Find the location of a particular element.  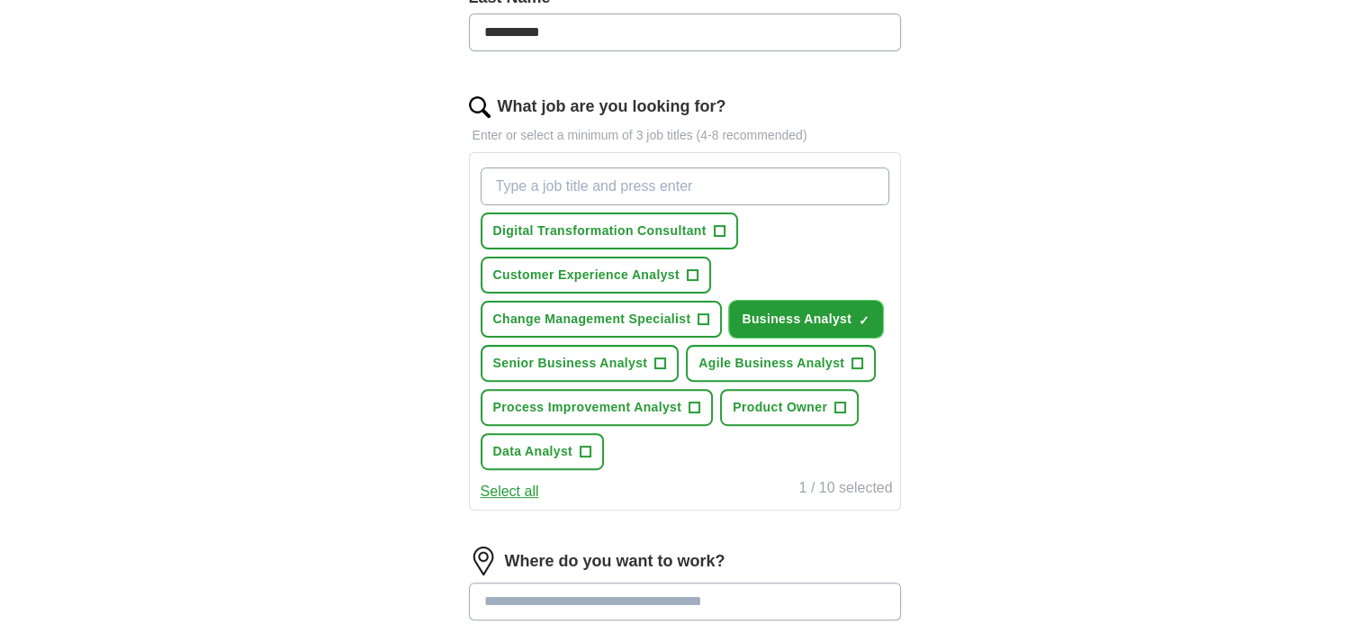

span: Product Owner is located at coordinates (779, 407).